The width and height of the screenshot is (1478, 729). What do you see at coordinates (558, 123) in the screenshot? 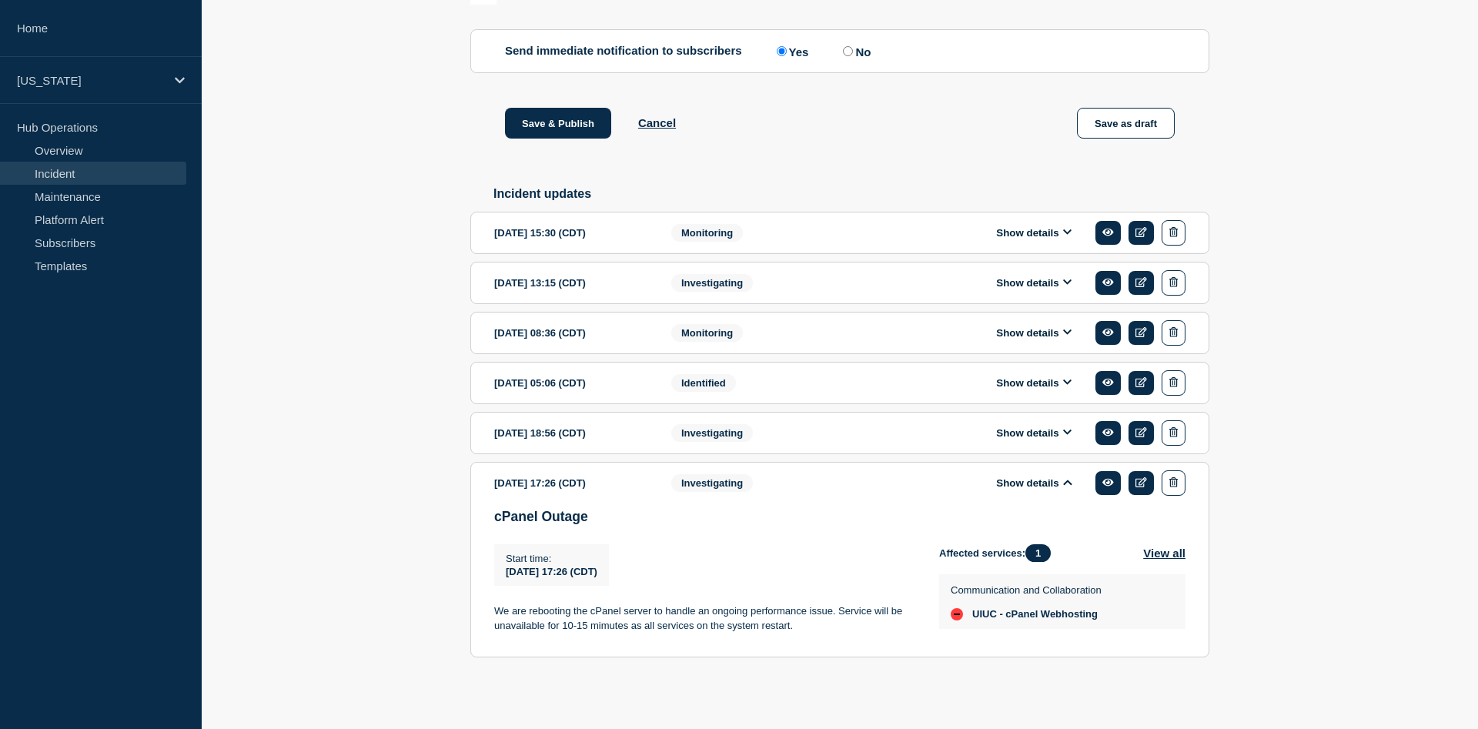
I see `button: Save & Publish` at bounding box center [558, 123].